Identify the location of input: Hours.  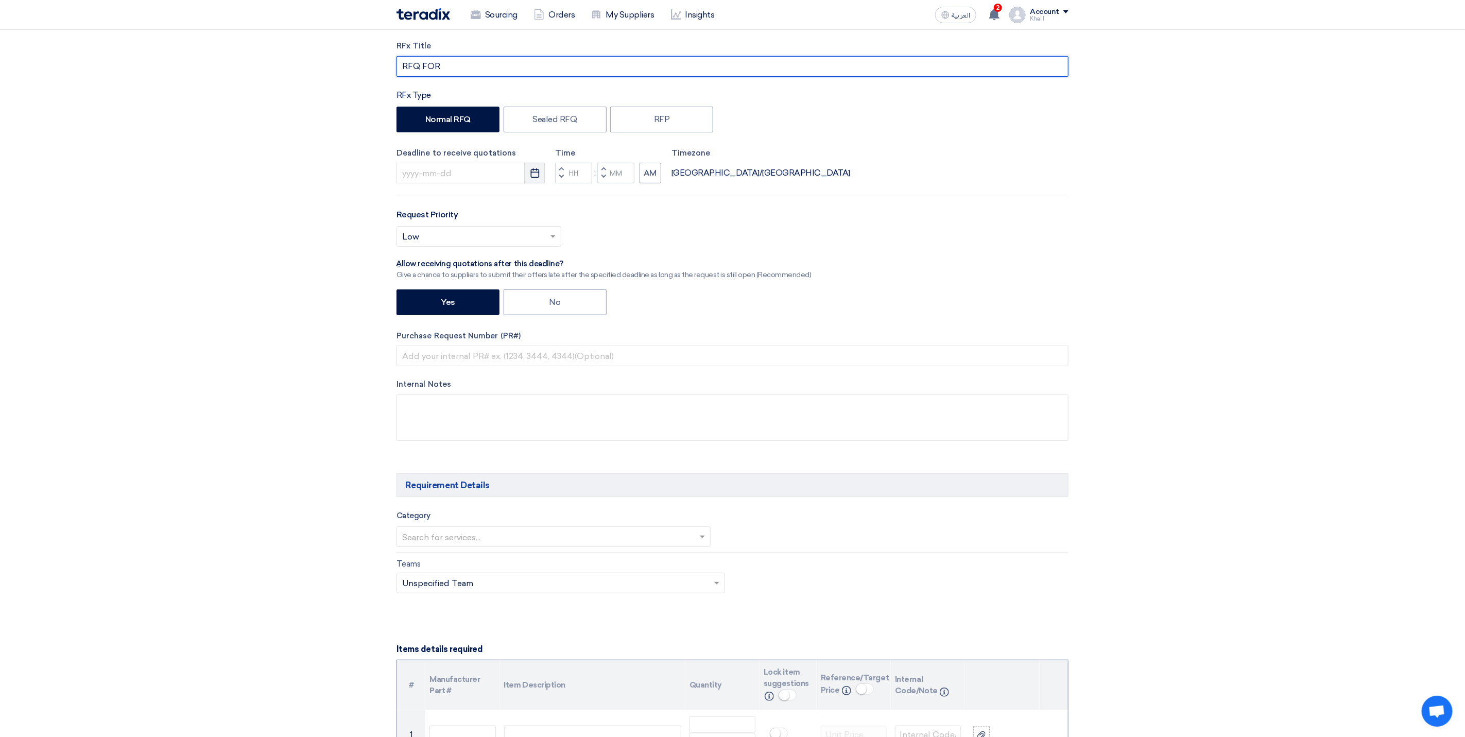
(574, 173).